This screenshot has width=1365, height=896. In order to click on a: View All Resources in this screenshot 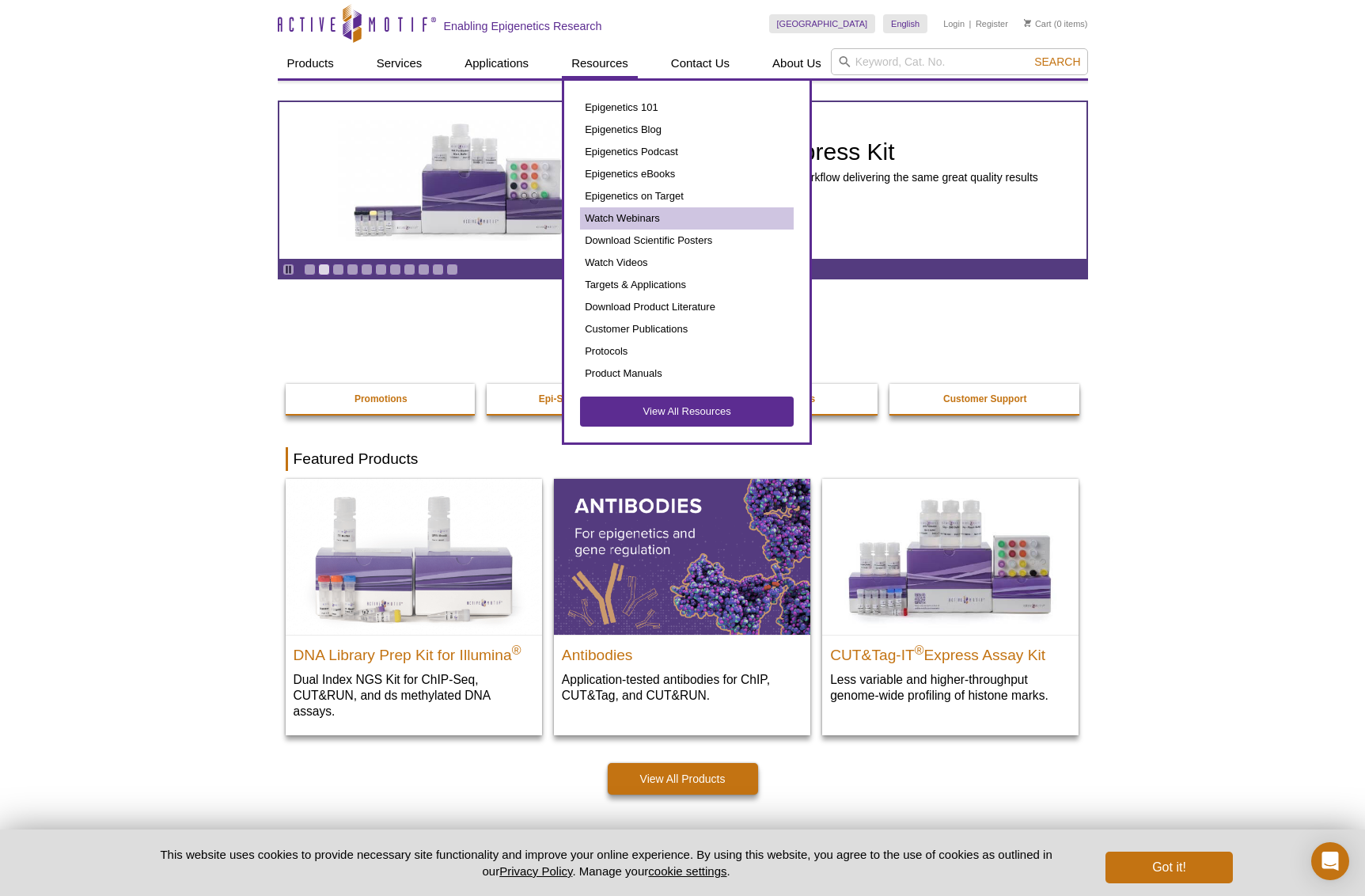, I will do `click(686, 411)`.